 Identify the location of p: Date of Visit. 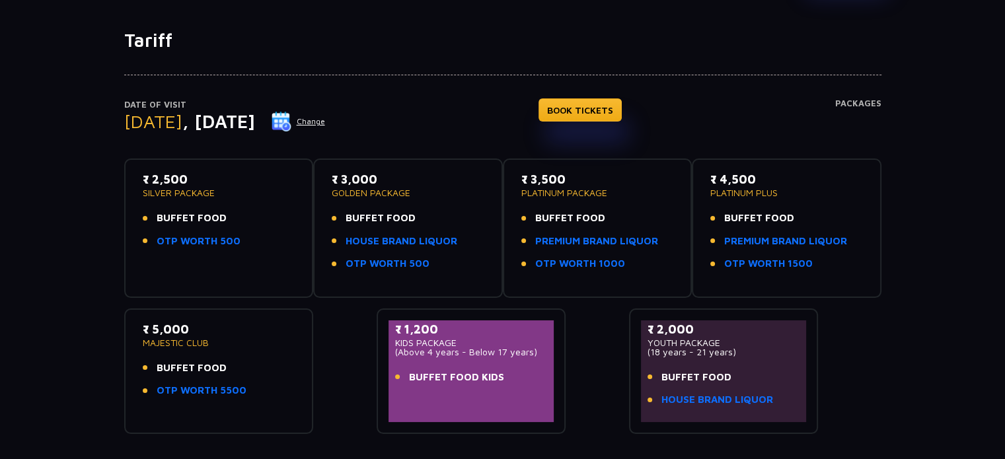
(225, 105).